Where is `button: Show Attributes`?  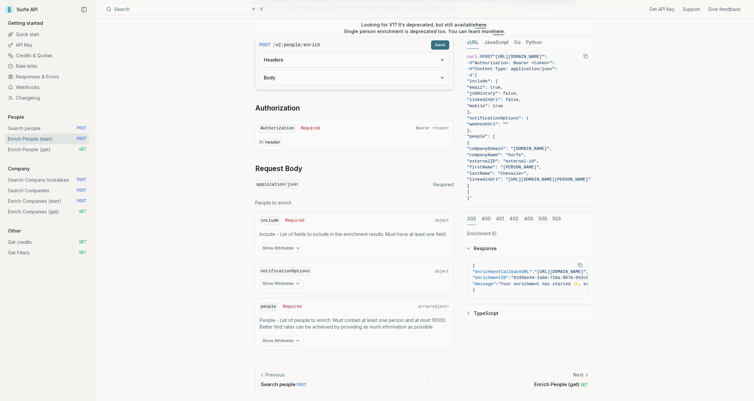 button: Show Attributes is located at coordinates (281, 248).